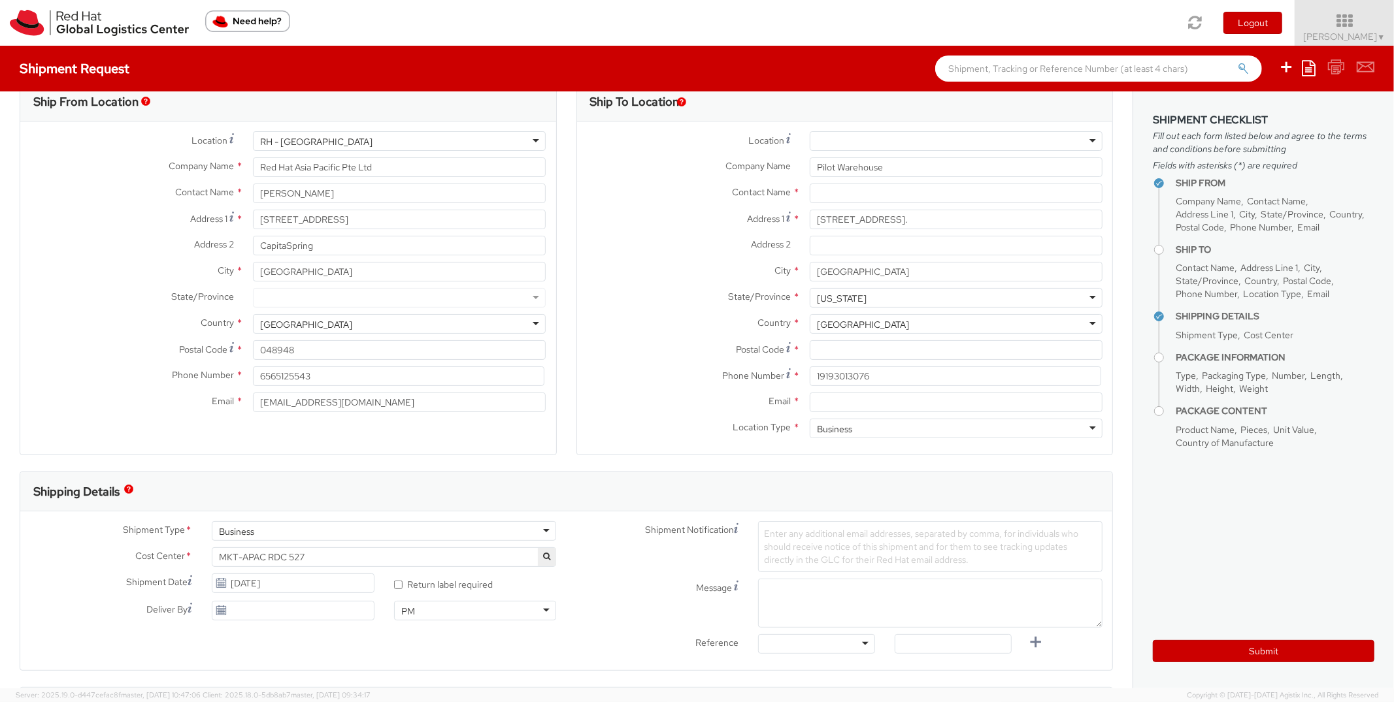 This screenshot has width=1394, height=702. I want to click on span: Number, so click(1288, 376).